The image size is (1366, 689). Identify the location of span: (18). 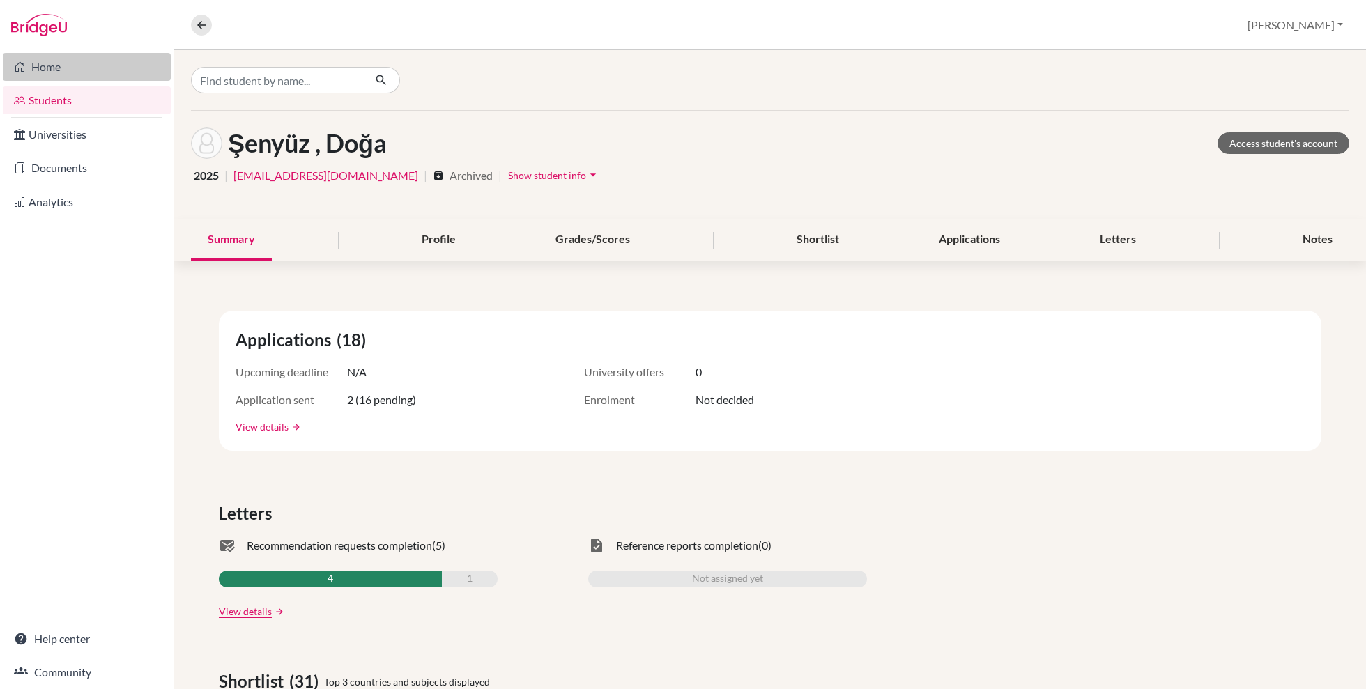
(354, 340).